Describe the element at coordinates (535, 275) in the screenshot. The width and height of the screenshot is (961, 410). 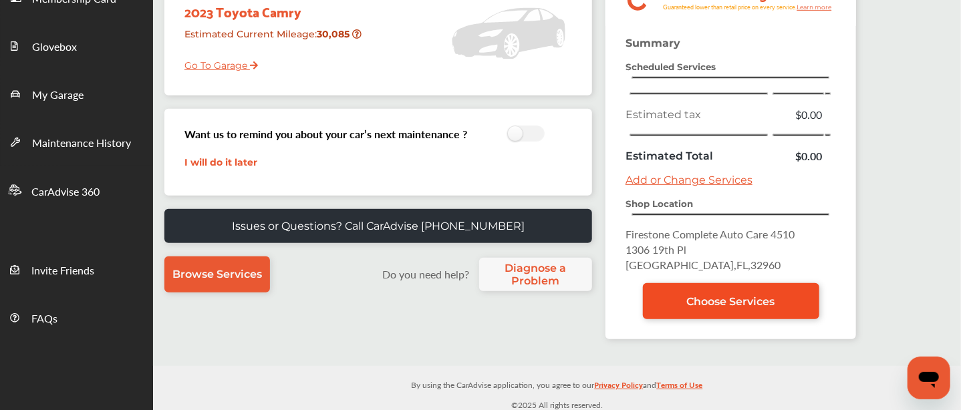
I see `span: Diagnose a Problem` at that location.